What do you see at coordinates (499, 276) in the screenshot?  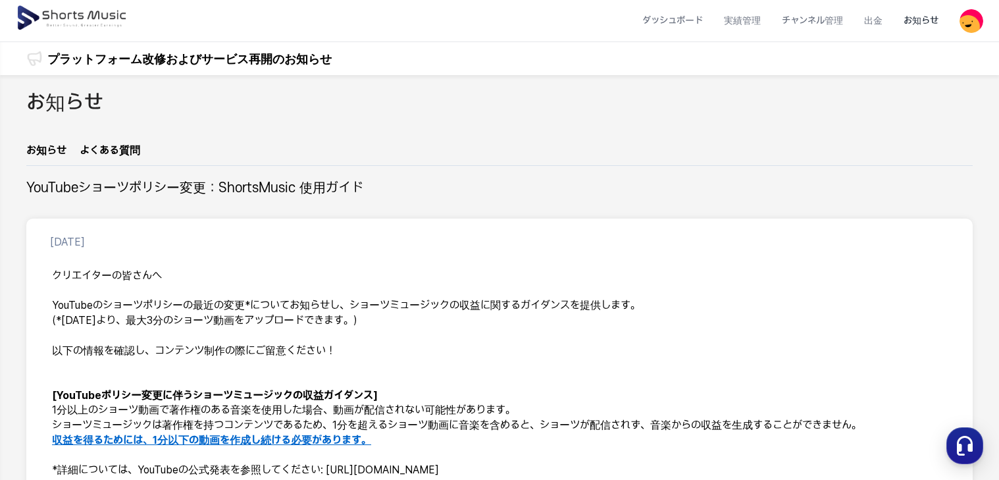 I see `h3: クリエイターの皆さんへ` at bounding box center [499, 276].